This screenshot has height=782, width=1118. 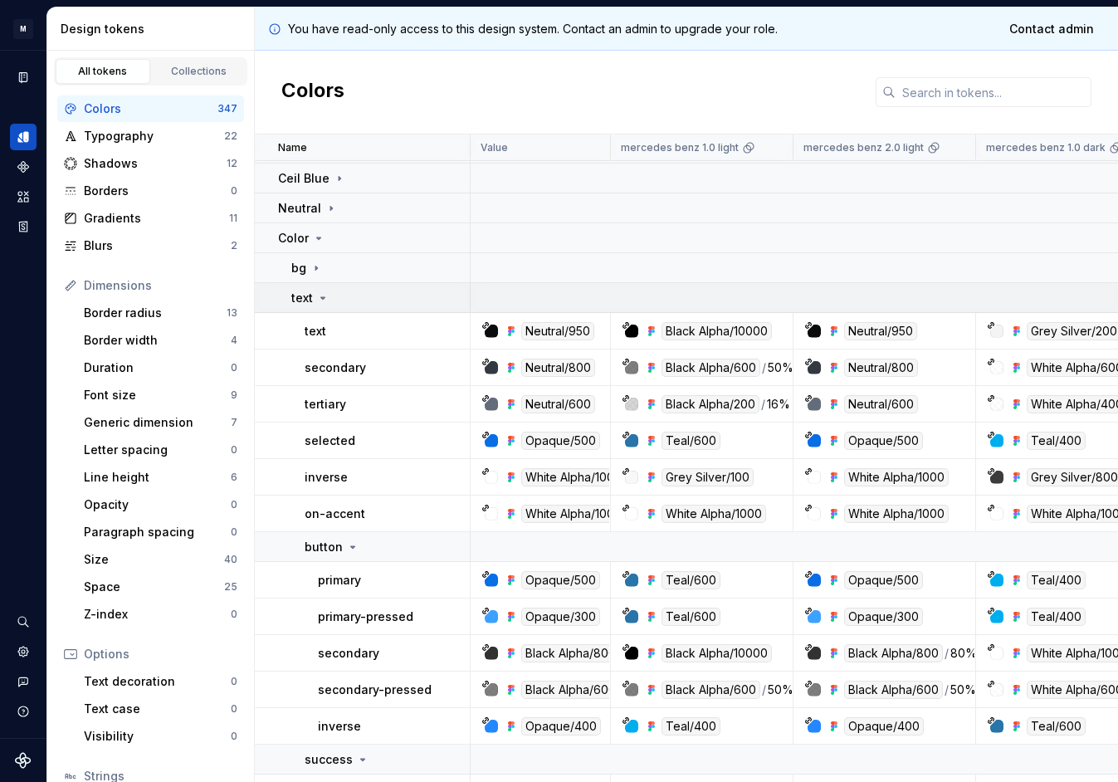 I want to click on div: 13, so click(x=232, y=313).